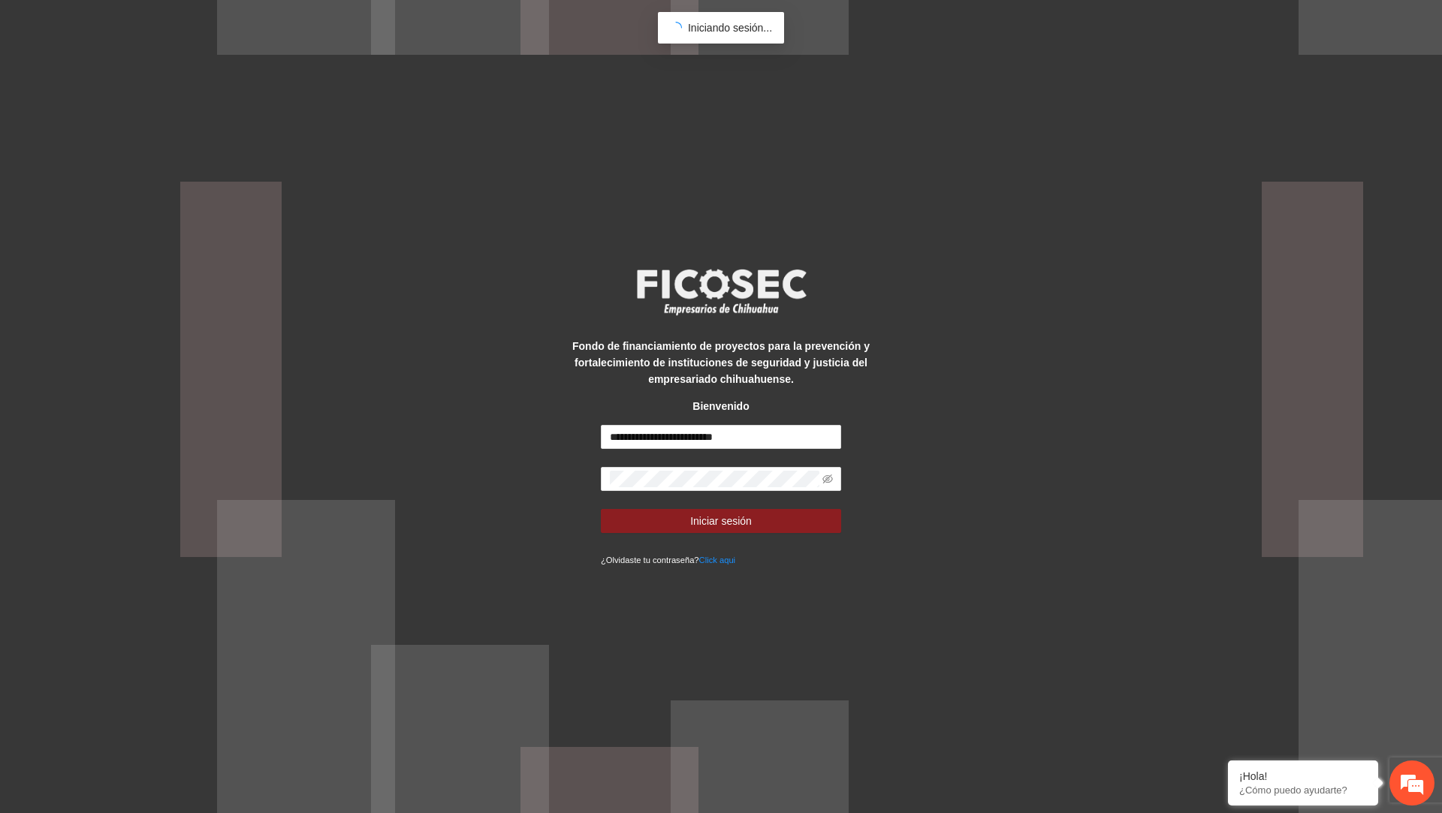 This screenshot has height=813, width=1442. Describe the element at coordinates (828, 479) in the screenshot. I see `span: eye-invisible` at that location.